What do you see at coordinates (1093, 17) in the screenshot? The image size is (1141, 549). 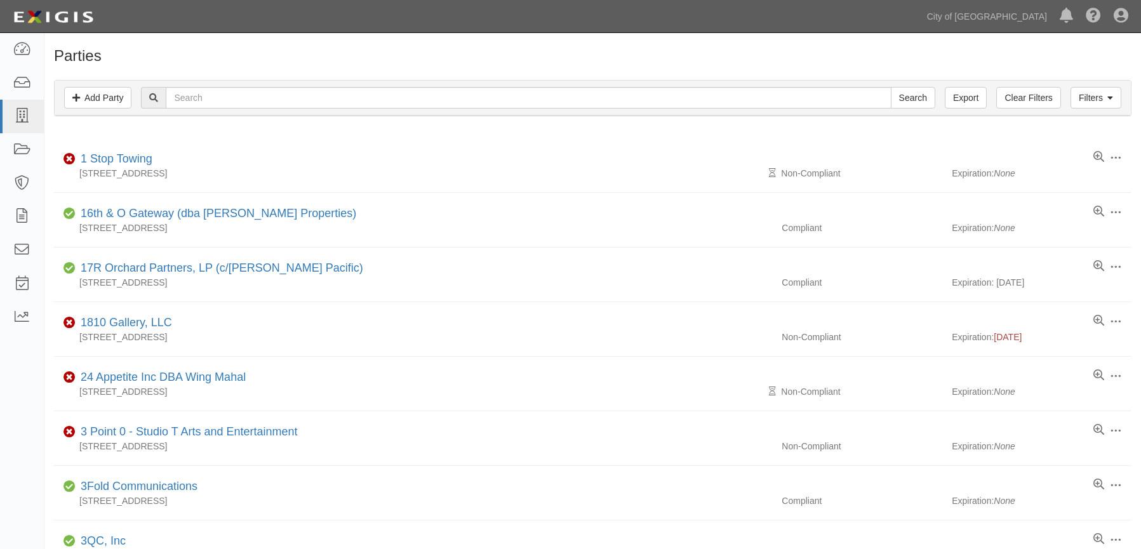 I see `i: Help Center - Complianz` at bounding box center [1093, 17].